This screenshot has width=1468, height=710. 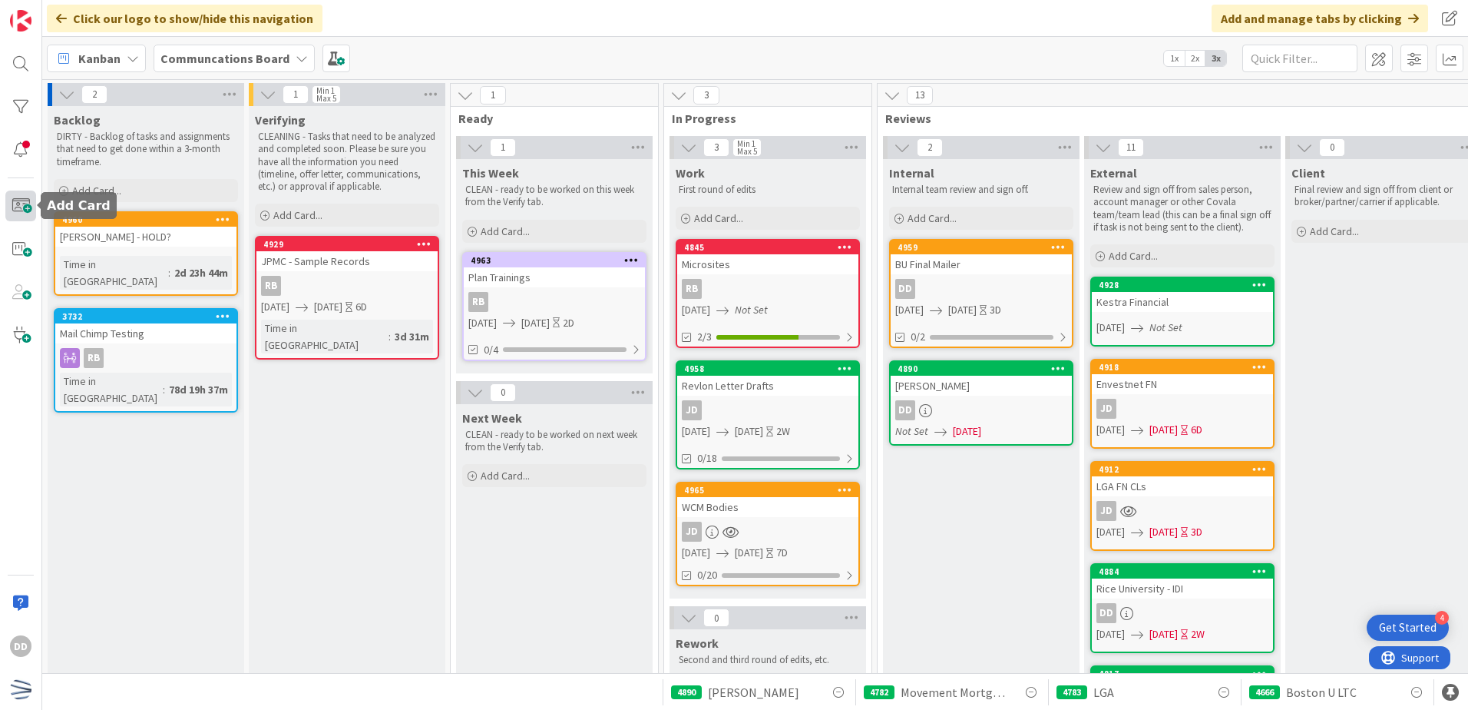 What do you see at coordinates (1183, 295) in the screenshot?
I see `div: 4928Kestra Financial` at bounding box center [1183, 295].